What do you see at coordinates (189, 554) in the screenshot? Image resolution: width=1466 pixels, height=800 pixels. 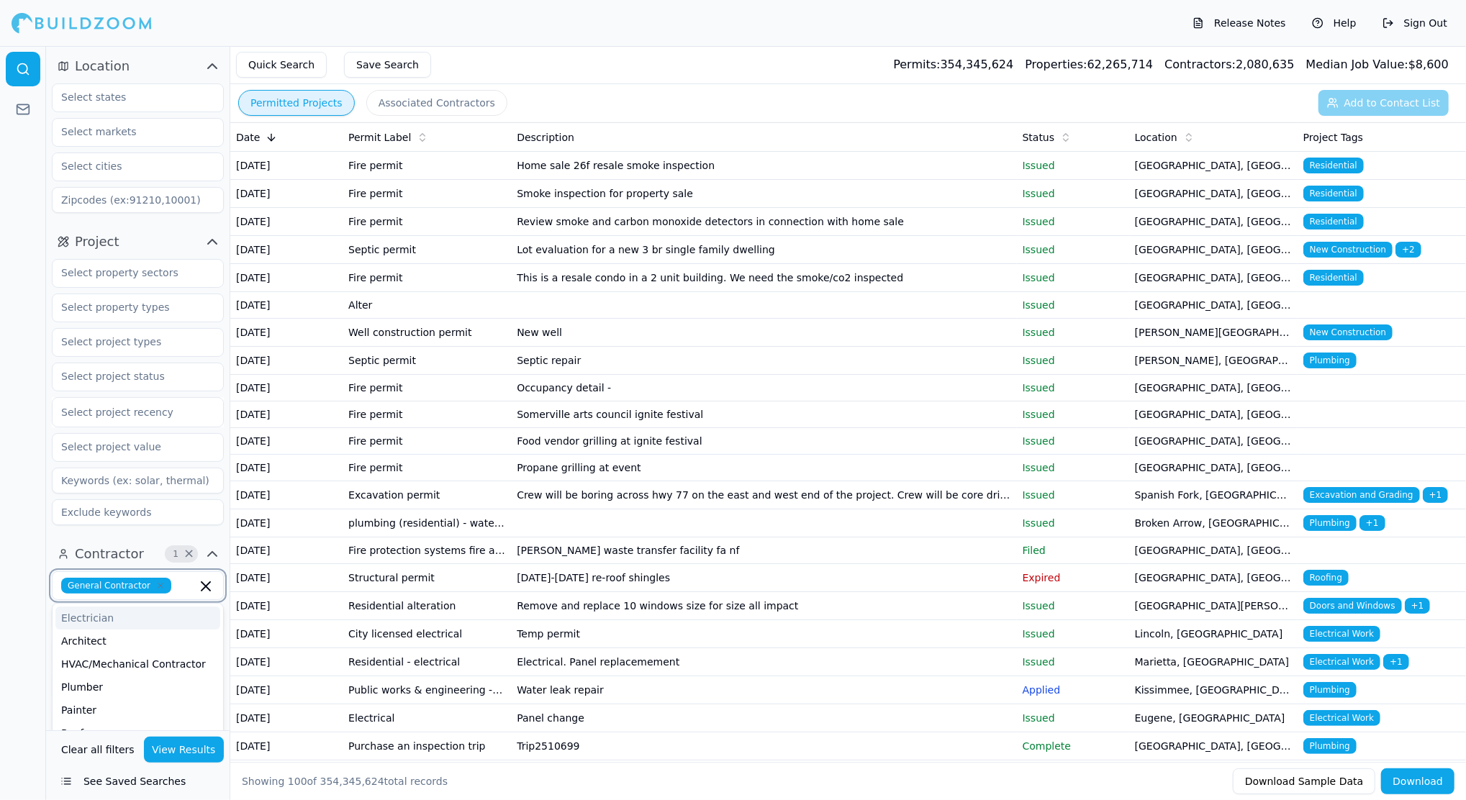 I see `span: Clear Contractor filters` at bounding box center [189, 554].